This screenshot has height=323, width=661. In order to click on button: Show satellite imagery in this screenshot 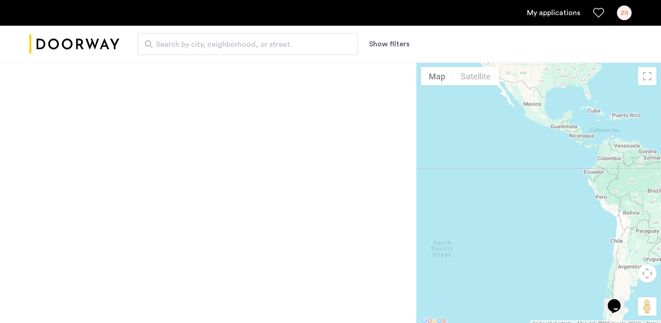, I will do `click(476, 76)`.